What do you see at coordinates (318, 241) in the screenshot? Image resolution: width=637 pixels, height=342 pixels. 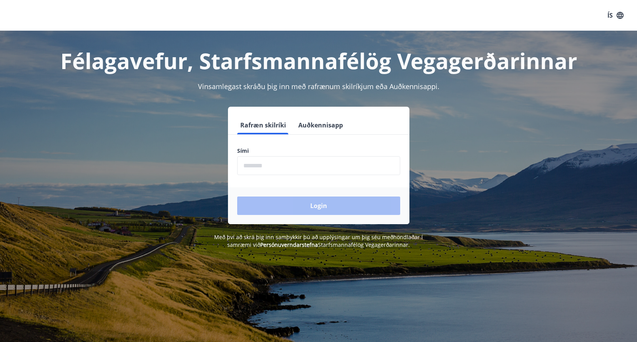 I see `span: Með því að skrá þig inn samþykkir þú að upplýsingar um þig séu meðhöndlaðar í samræmi við Starfsm...` at bounding box center [318, 241].